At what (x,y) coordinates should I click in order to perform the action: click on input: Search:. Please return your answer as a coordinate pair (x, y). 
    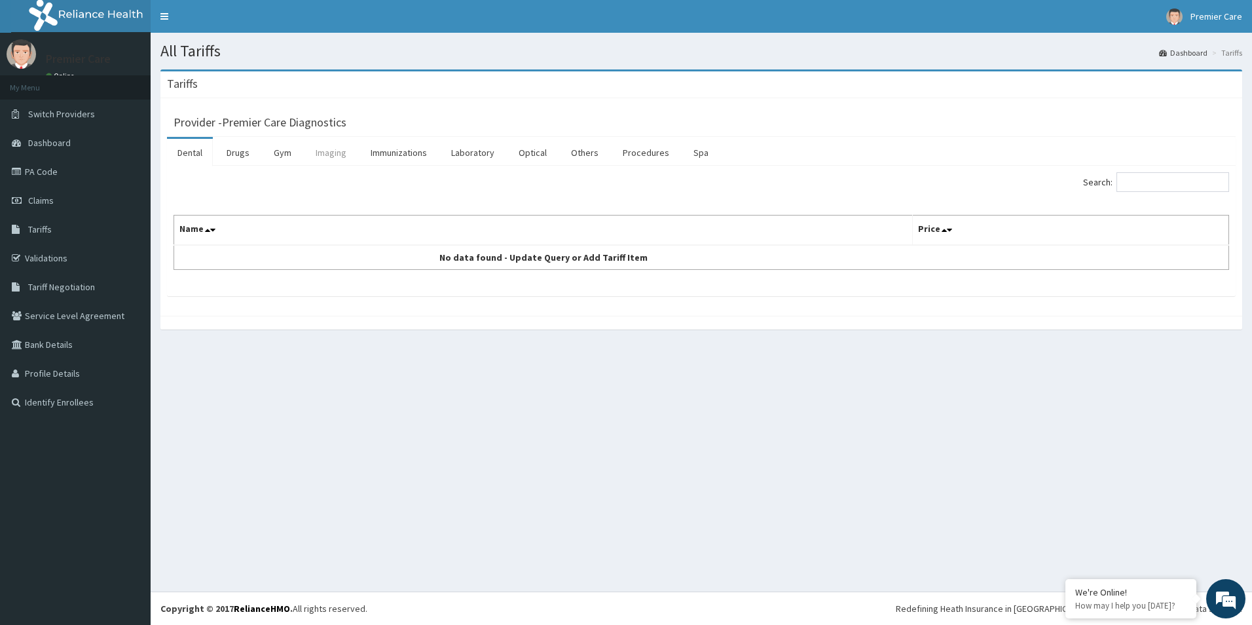
    Looking at the image, I should click on (1172, 182).